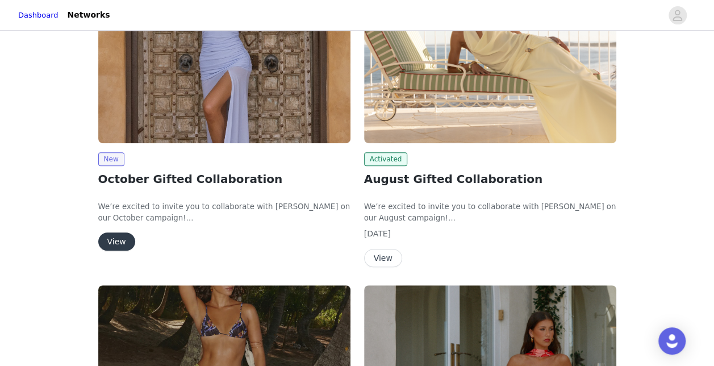  Describe the element at coordinates (111, 159) in the screenshot. I see `span: New` at that location.